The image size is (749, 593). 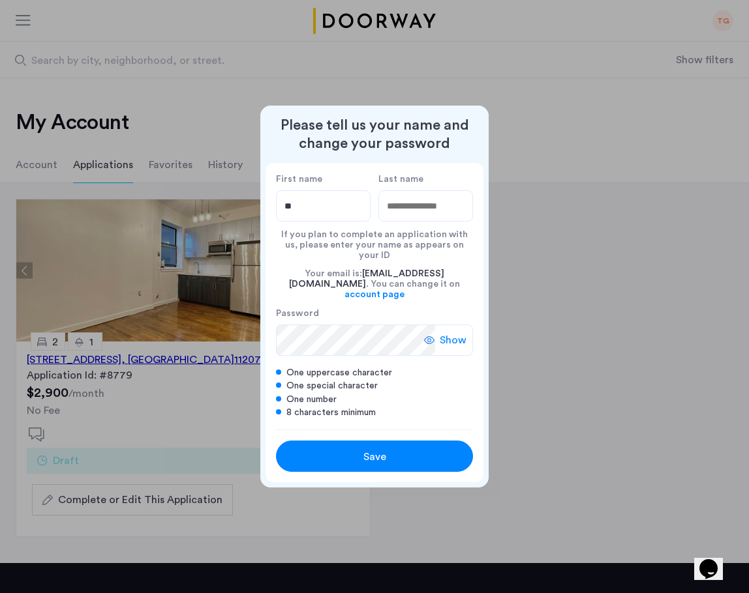 I want to click on div: If you plan to complete an application with us, please enter your name as appears on your ID, so click(x=374, y=241).